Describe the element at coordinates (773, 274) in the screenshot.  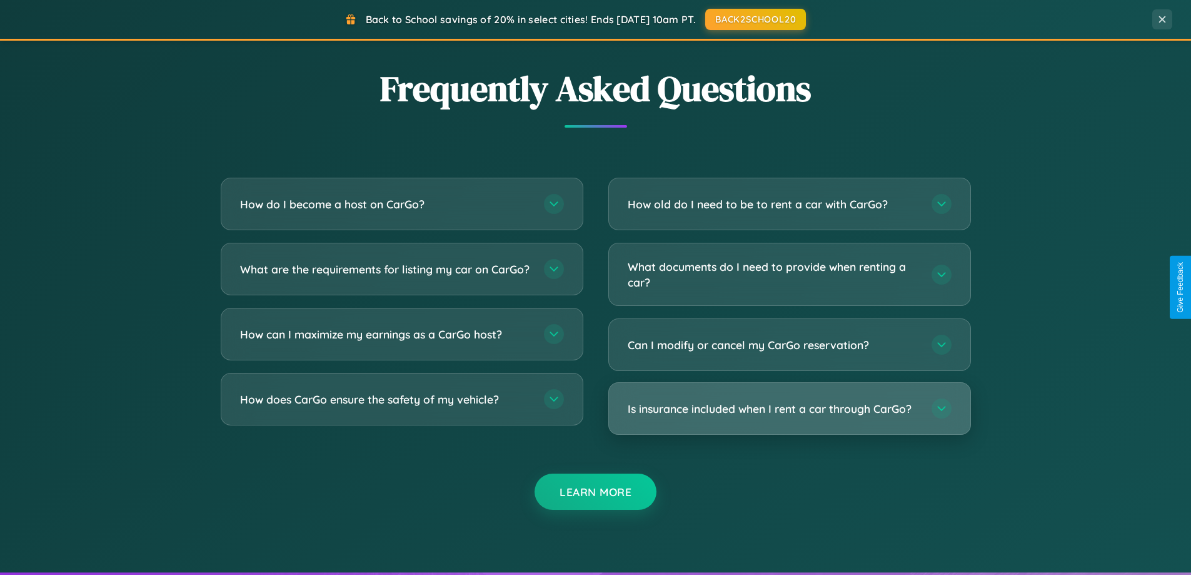
I see `h3: What documents do I need to provide when renting a car?` at that location.